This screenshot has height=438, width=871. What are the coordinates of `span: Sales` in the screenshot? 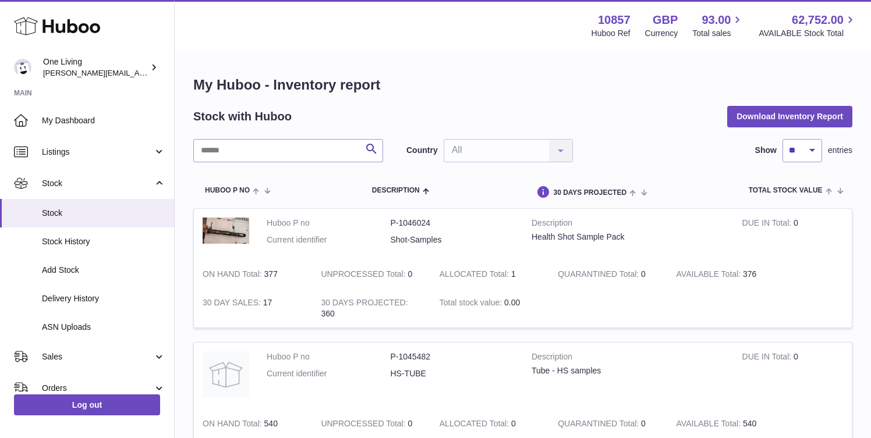 It's located at (97, 357).